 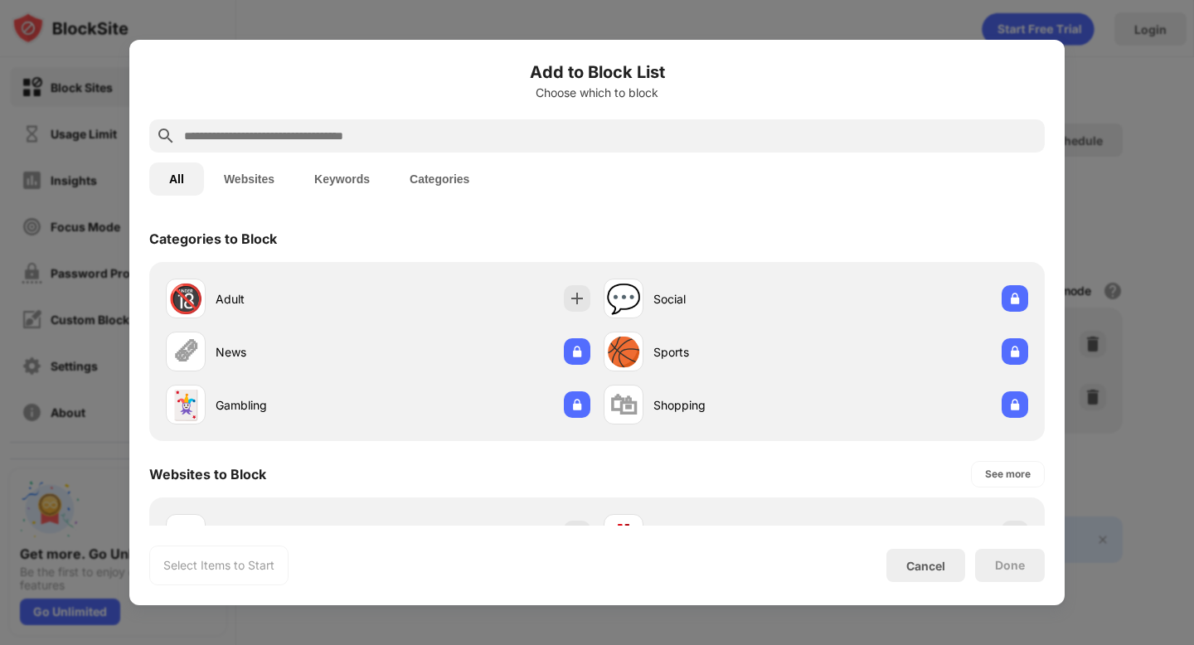 I want to click on button: Categories, so click(x=439, y=179).